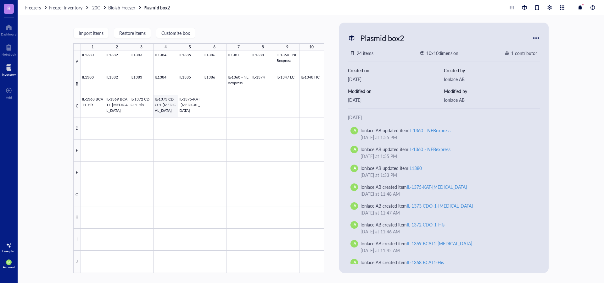 This screenshot has width=604, height=283. I want to click on div: Free plan, so click(9, 251).